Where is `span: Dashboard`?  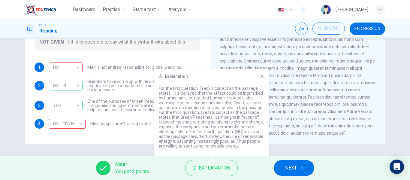 span: Dashboard is located at coordinates (84, 10).